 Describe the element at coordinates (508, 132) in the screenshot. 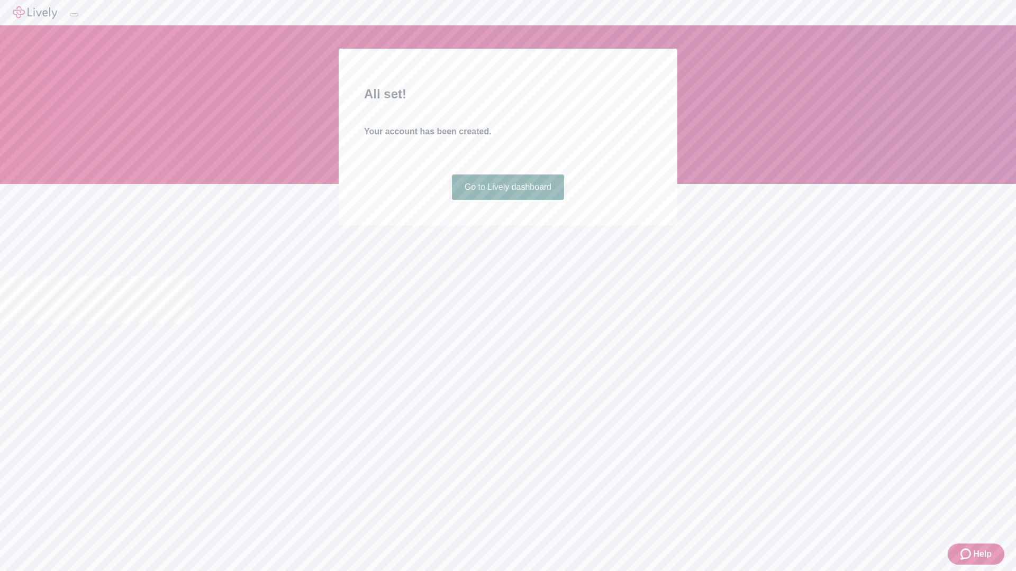

I see `h4: Your account has been created.` at that location.